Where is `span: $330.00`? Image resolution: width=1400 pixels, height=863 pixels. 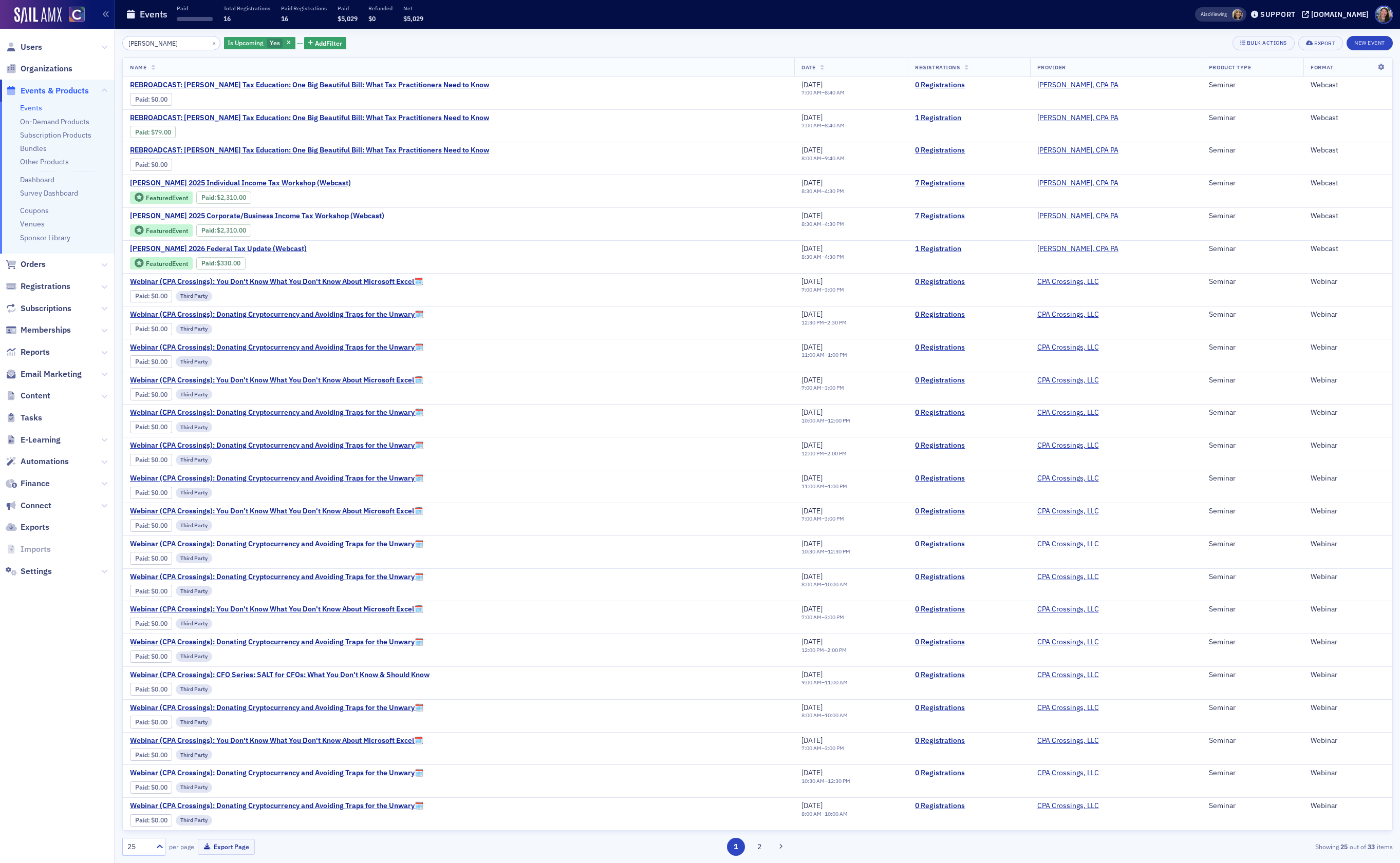
span: $330.00 is located at coordinates (228, 263).